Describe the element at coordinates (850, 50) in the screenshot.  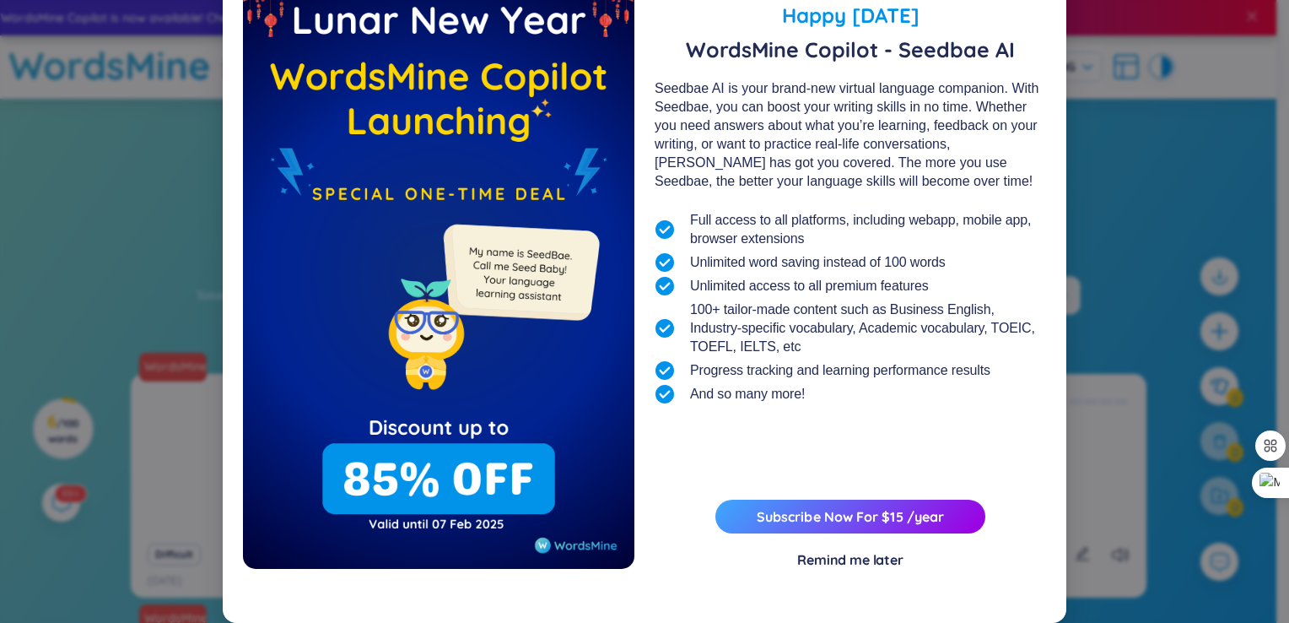
I see `span: WordsMine Copilot - Seedbae AI` at that location.